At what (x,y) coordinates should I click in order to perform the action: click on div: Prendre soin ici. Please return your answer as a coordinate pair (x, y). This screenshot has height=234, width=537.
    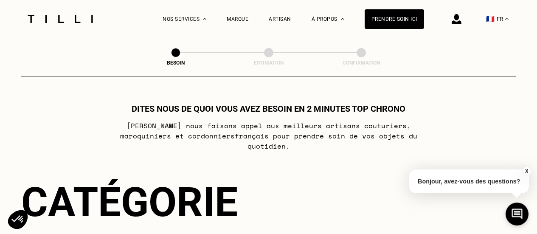
    Looking at the image, I should click on (394, 19).